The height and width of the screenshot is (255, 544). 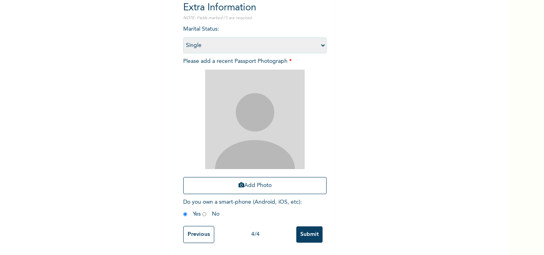 I want to click on p: NOTE: Fields marked (*) are required, so click(x=255, y=18).